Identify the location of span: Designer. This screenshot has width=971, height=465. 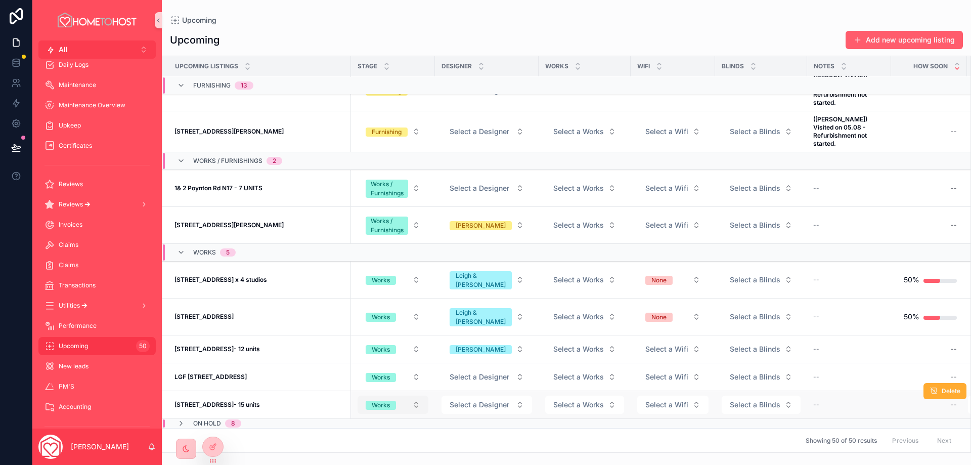
(457, 66).